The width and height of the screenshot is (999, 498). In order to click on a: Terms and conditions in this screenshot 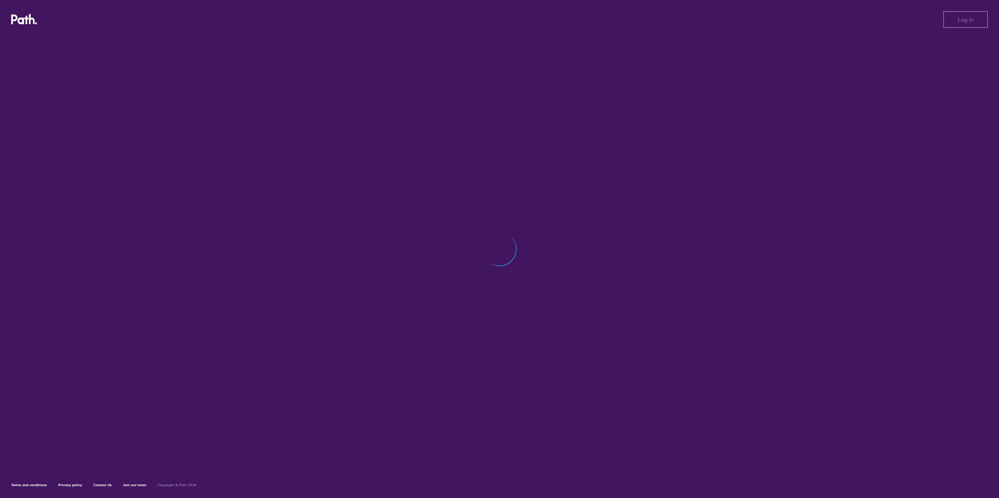, I will do `click(29, 485)`.